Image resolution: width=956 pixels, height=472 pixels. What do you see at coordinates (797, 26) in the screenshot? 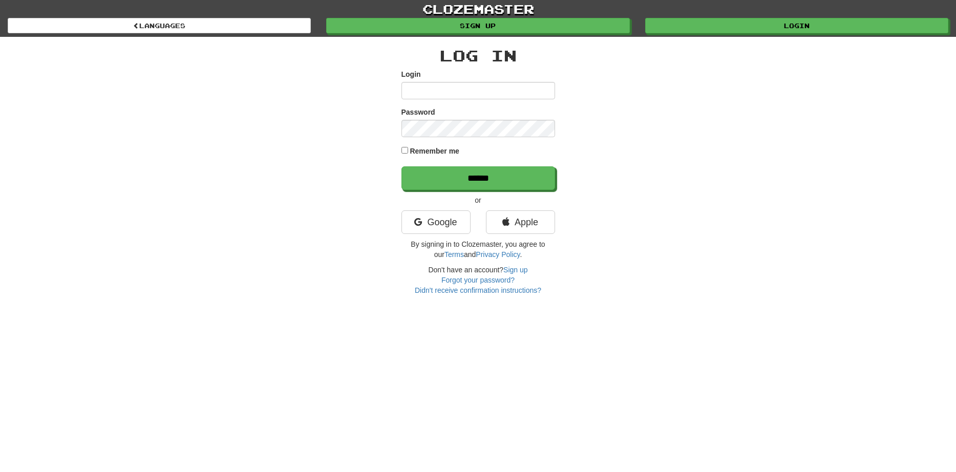
I see `a: Login` at bounding box center [797, 26].